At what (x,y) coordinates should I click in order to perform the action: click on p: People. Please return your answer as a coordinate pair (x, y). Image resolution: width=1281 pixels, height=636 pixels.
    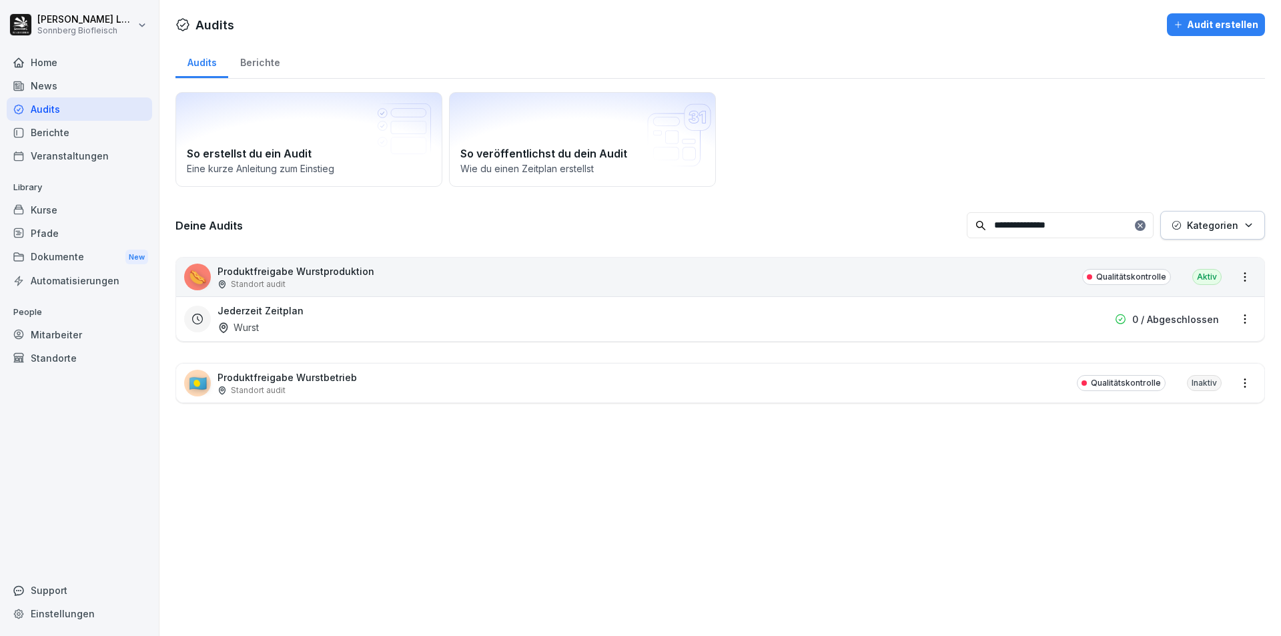
    Looking at the image, I should click on (79, 312).